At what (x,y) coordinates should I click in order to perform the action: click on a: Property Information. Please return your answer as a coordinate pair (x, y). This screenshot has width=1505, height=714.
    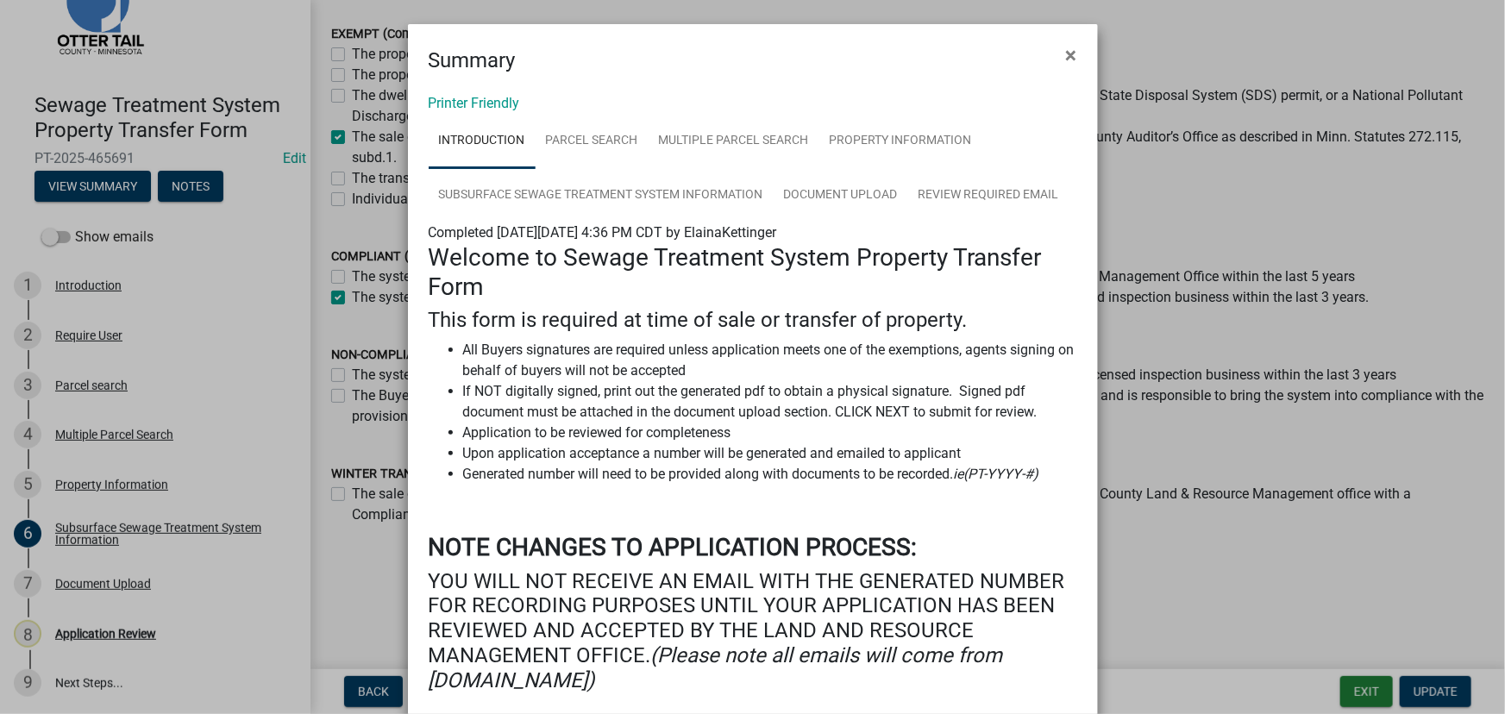
    Looking at the image, I should click on (900, 141).